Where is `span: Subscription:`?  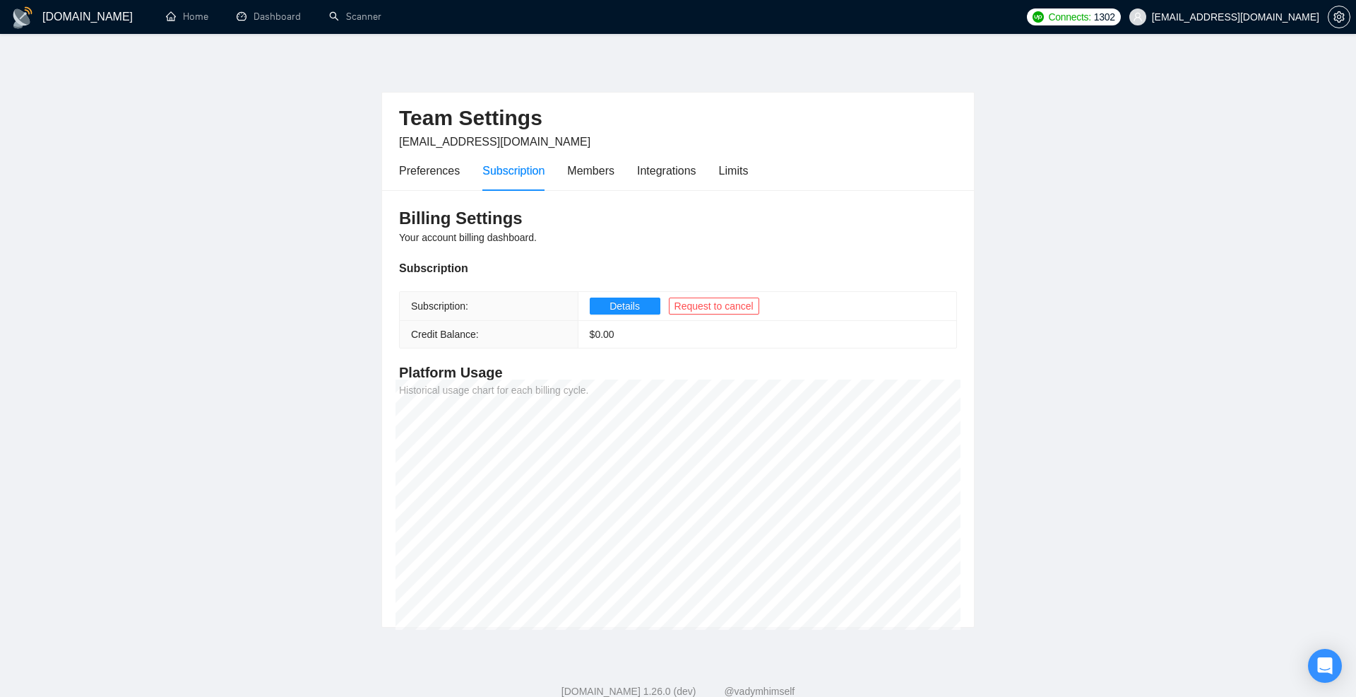
span: Subscription: is located at coordinates (439, 306).